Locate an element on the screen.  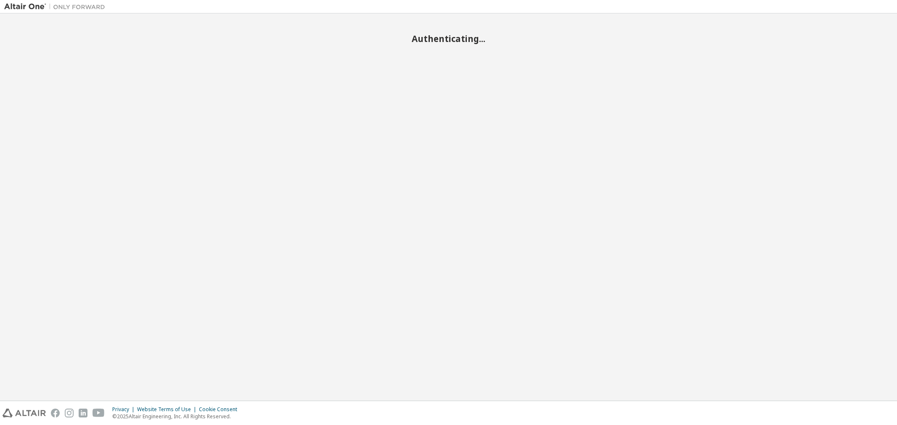
div: Privacy is located at coordinates (124, 410).